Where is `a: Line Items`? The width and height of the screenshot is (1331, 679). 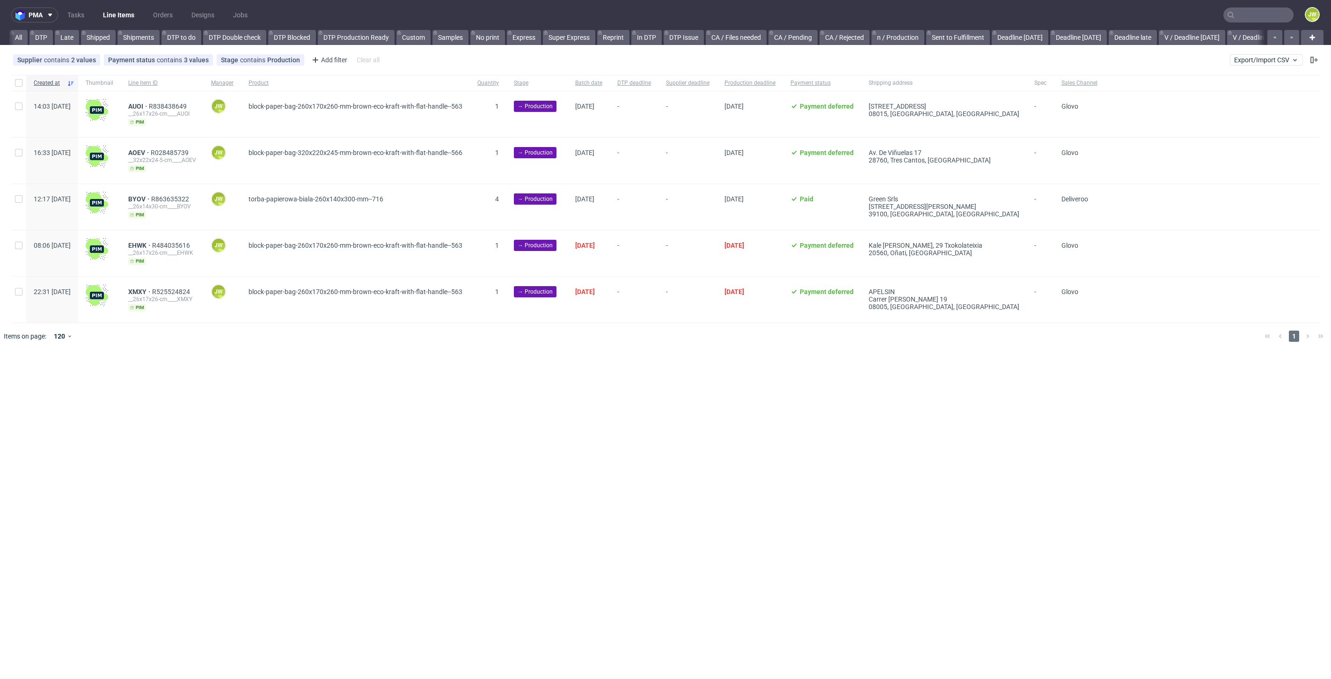
a: Line Items is located at coordinates (118, 15).